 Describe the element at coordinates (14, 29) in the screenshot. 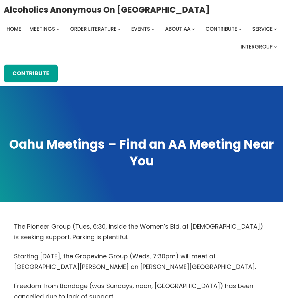

I see `a: Home` at that location.